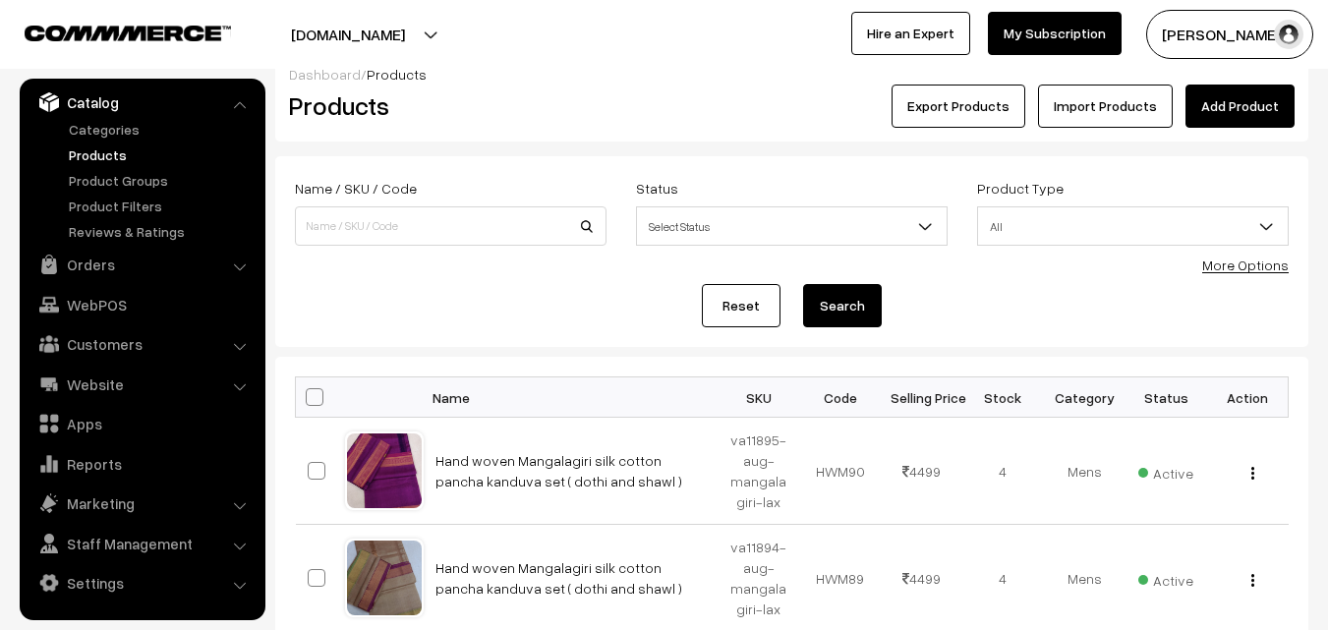 Image resolution: width=1328 pixels, height=630 pixels. I want to click on input: Name / SKU / Code, so click(450, 226).